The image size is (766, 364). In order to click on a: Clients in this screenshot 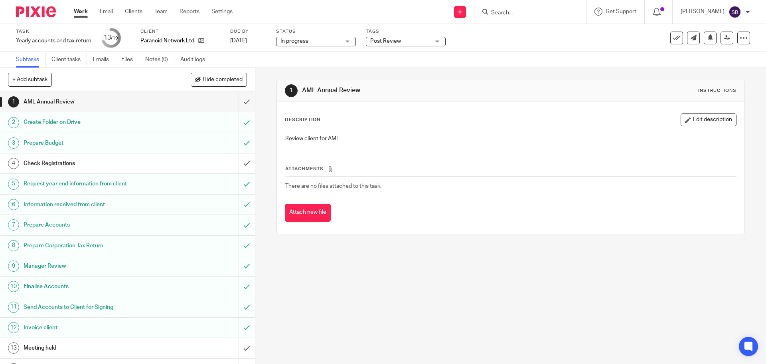, I will do `click(134, 12)`.